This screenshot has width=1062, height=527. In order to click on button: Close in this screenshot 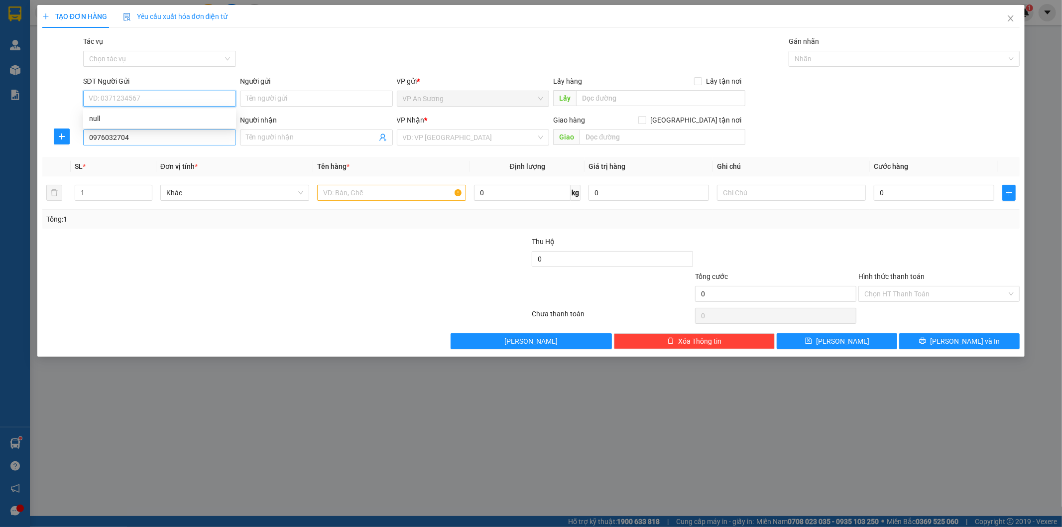, I will do `click(1011, 19)`.